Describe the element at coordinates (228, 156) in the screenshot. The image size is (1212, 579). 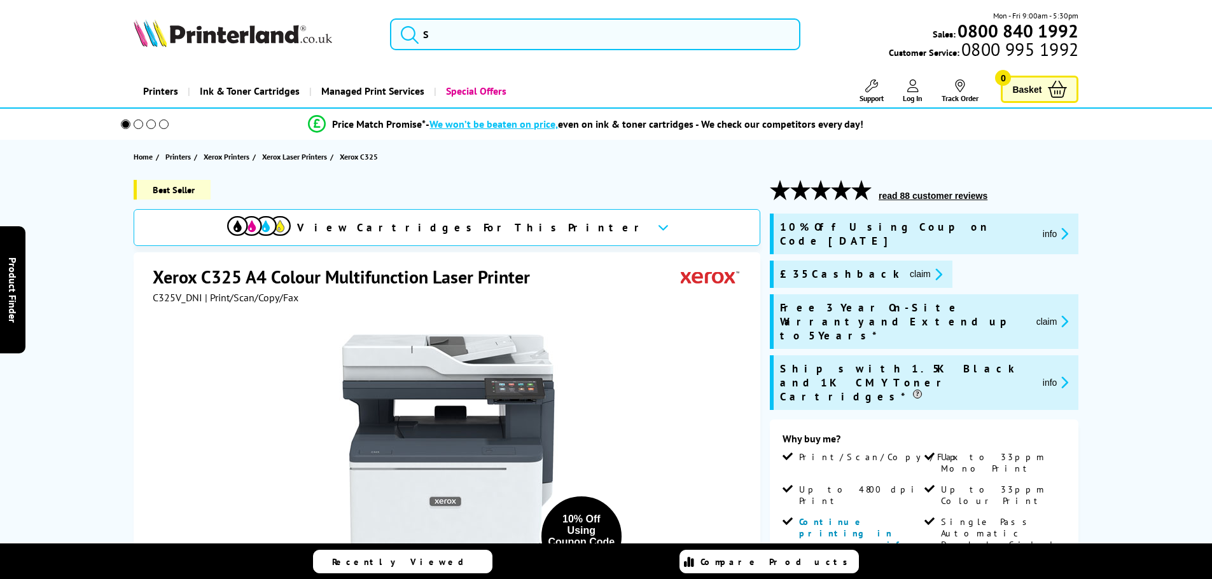
I see `a: Xerox Printers` at that location.